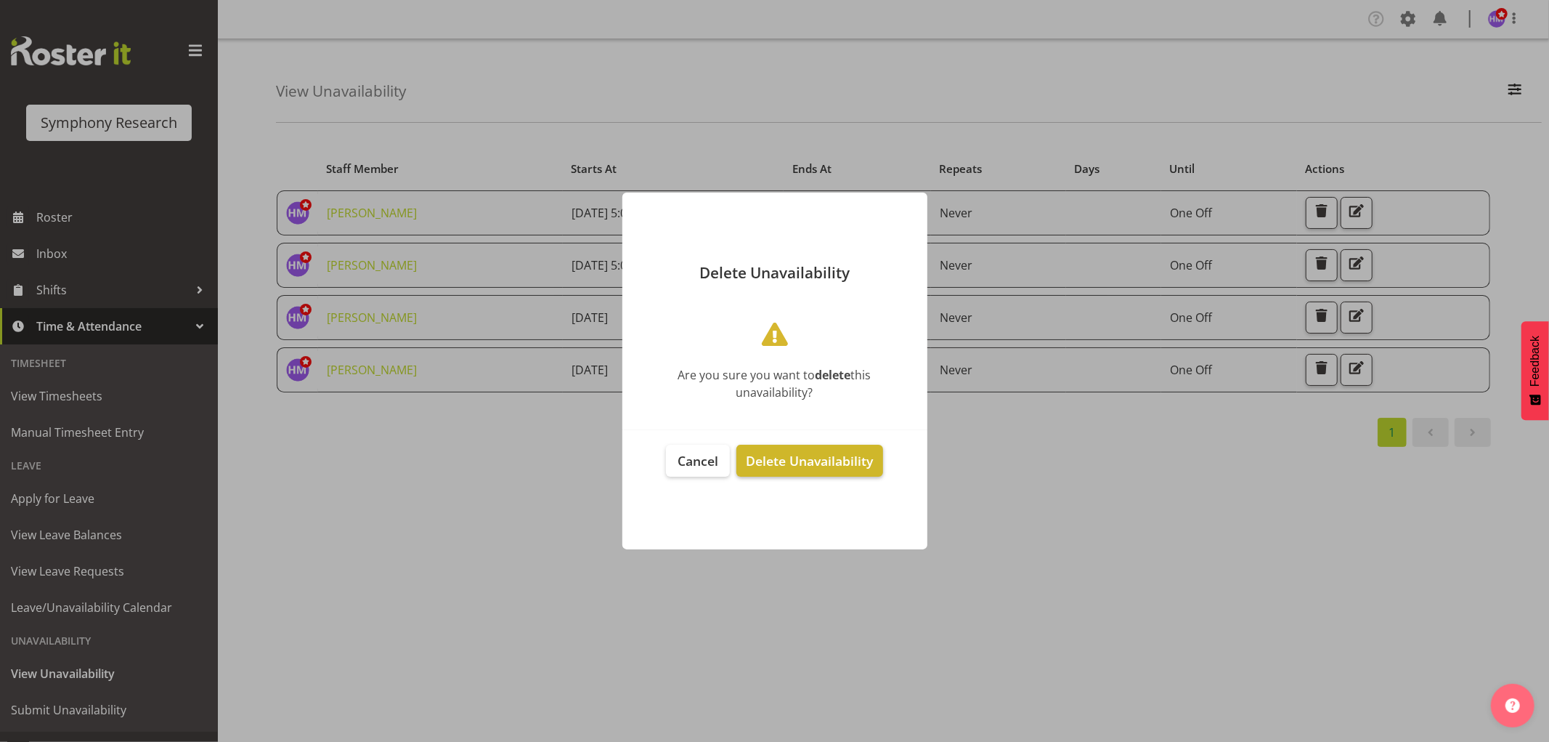 Image resolution: width=1549 pixels, height=742 pixels. I want to click on button: Feedback - Show survey, so click(1536, 370).